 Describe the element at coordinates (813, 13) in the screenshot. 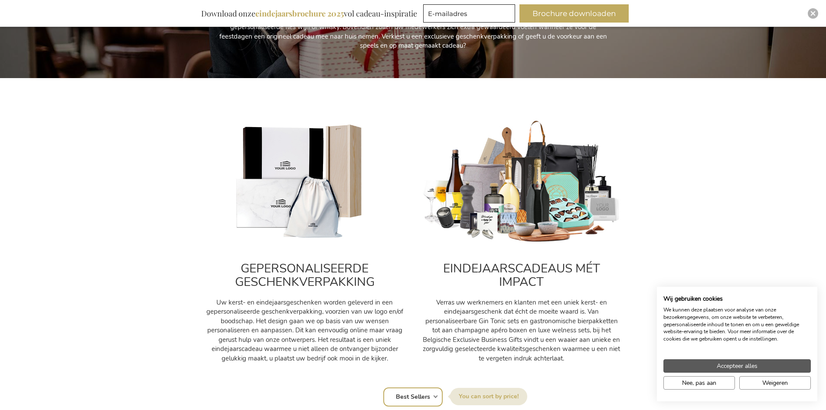

I see `div: Close` at that location.